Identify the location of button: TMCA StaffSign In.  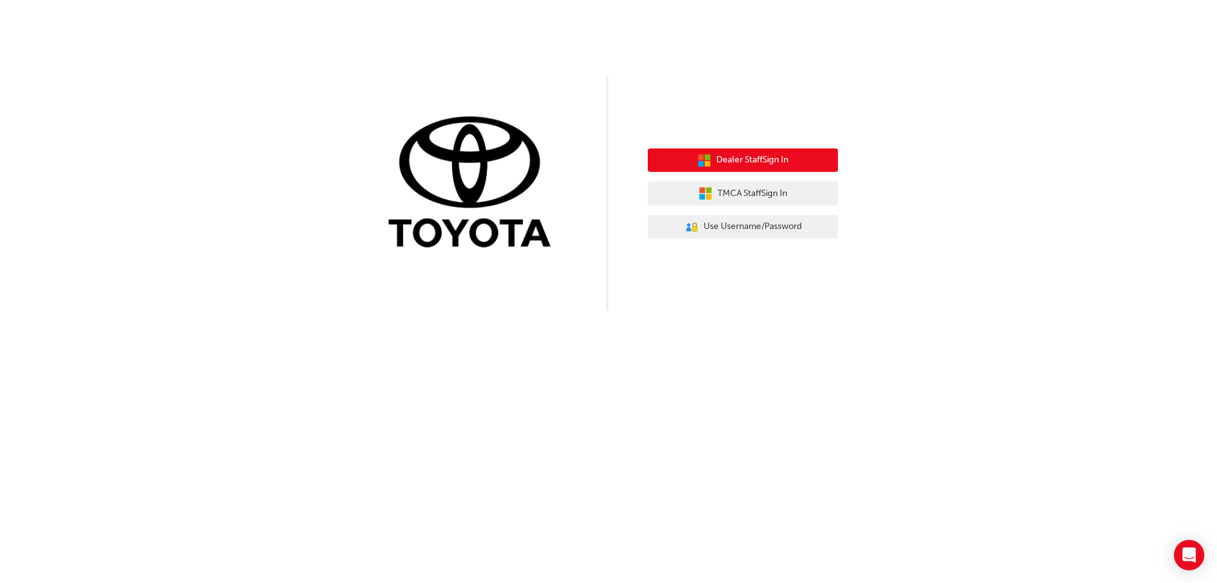
(743, 193).